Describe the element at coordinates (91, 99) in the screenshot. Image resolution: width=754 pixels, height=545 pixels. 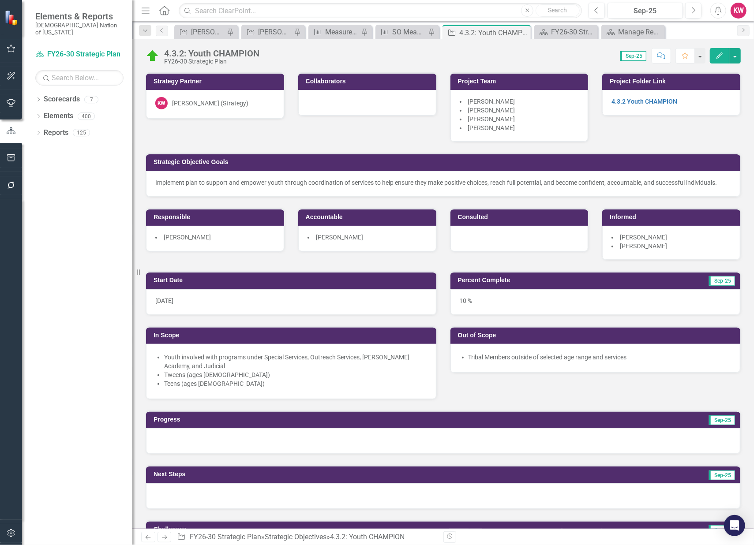
I see `div: 7` at that location.